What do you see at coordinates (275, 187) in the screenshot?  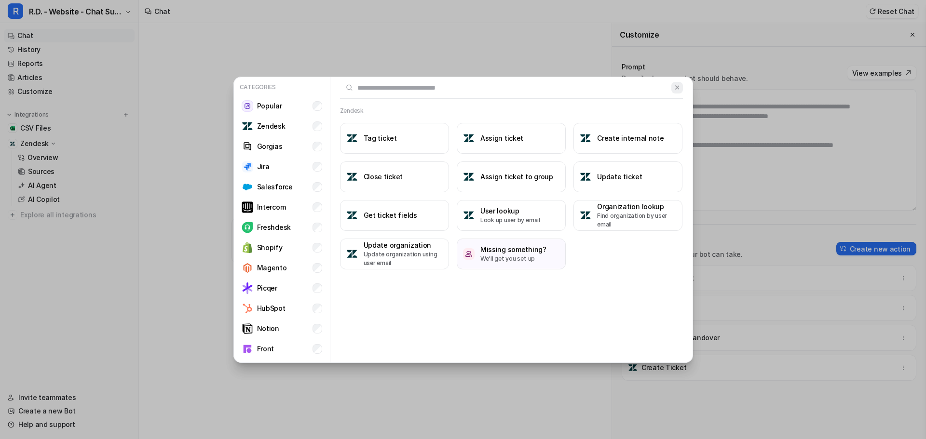 I see `p: Salesforce` at bounding box center [275, 187].